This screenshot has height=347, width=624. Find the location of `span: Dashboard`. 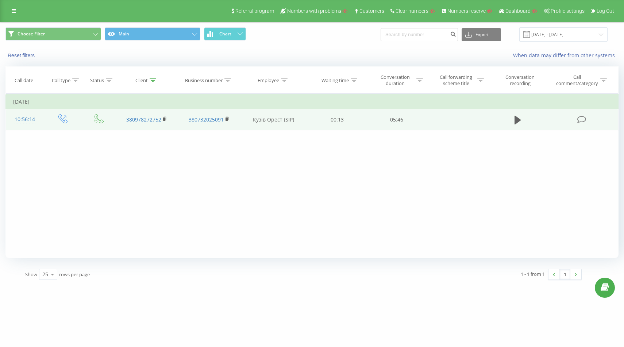

span: Dashboard is located at coordinates (517, 11).